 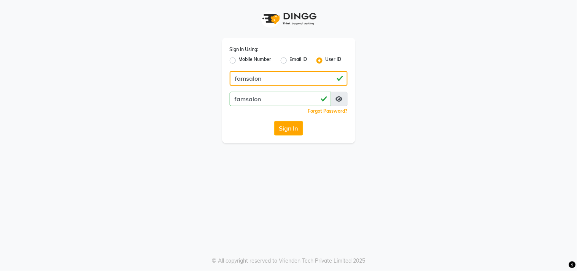 I want to click on a: Forgot Password?, so click(x=328, y=111).